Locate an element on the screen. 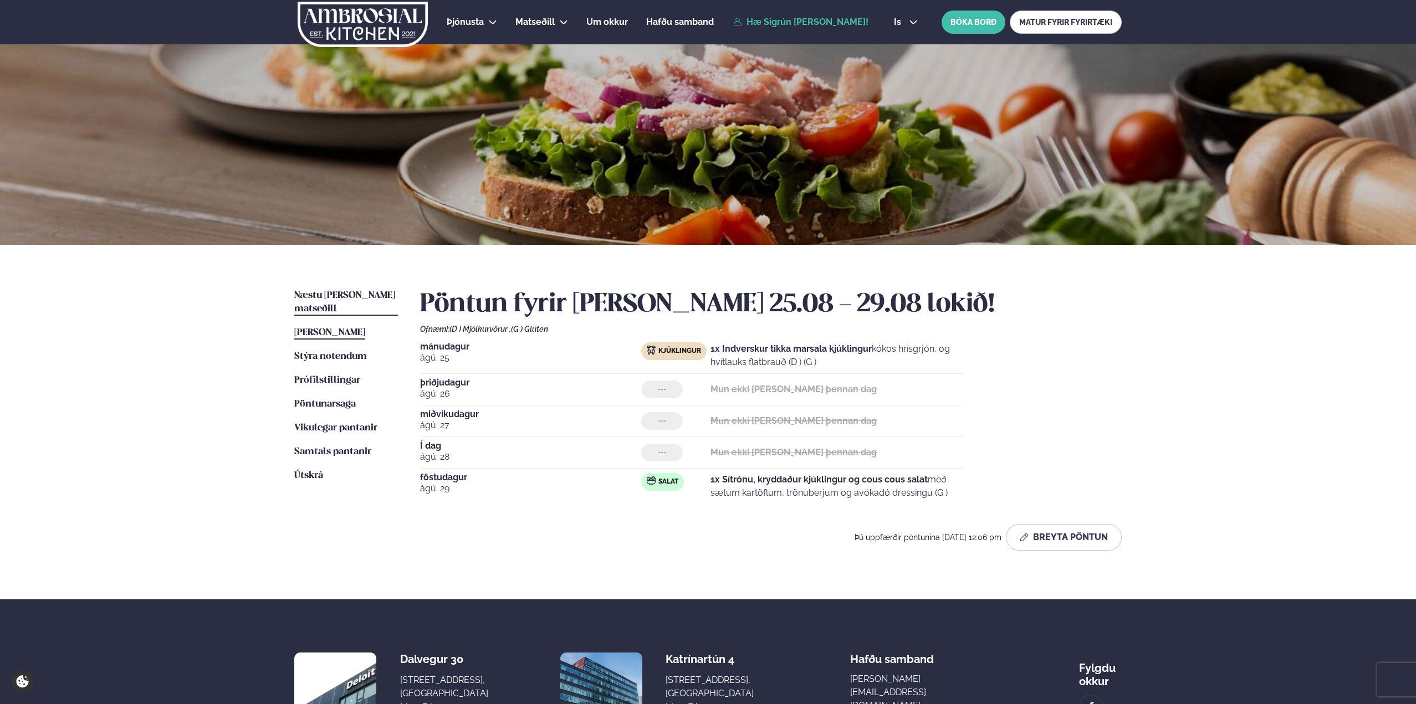 The image size is (1416, 704). span: mánudagur is located at coordinates (530, 347).